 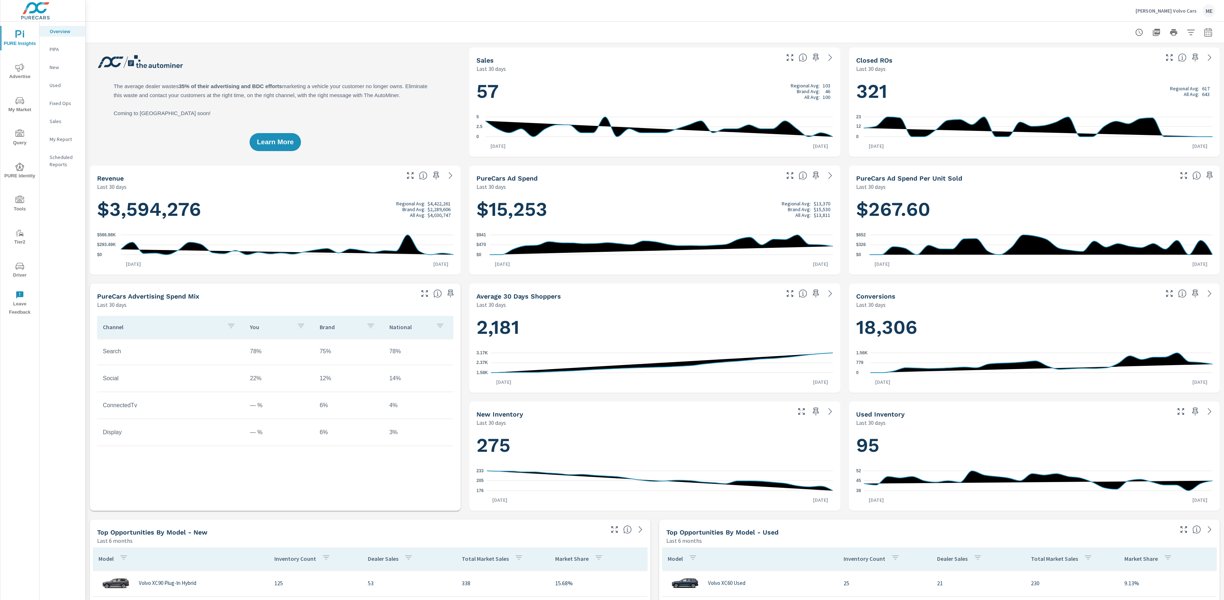 What do you see at coordinates (148, 296) in the screenshot?
I see `h5: PureCars Advertising Spend Mix` at bounding box center [148, 296].